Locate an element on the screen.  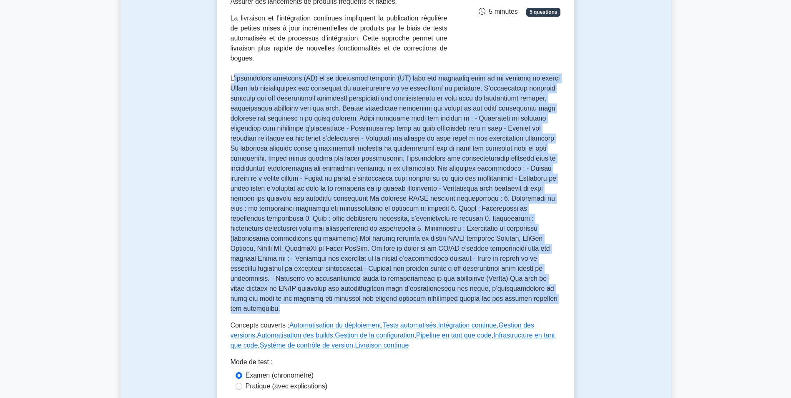
a: Automatisation des builds is located at coordinates (295, 335).